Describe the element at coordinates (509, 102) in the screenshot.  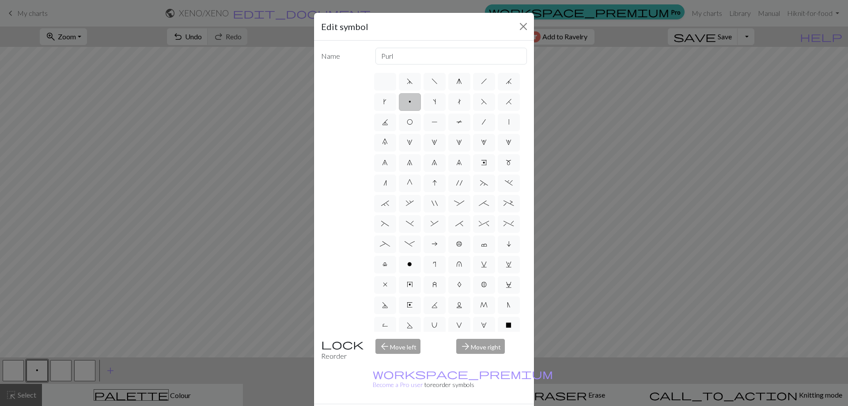
I see `span: H` at that location.